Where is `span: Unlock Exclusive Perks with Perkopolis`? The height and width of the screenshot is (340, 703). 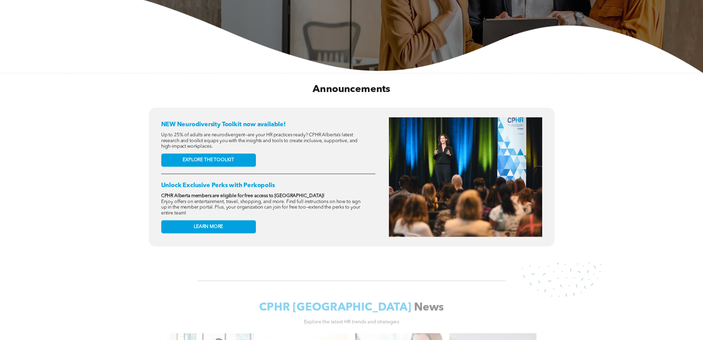 span: Unlock Exclusive Perks with Perkopolis is located at coordinates (218, 185).